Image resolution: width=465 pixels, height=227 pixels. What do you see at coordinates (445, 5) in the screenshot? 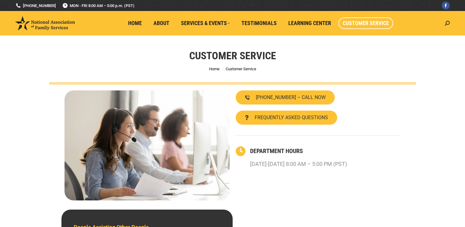
I see `a: Facebook page opens in new window` at bounding box center [445, 5].